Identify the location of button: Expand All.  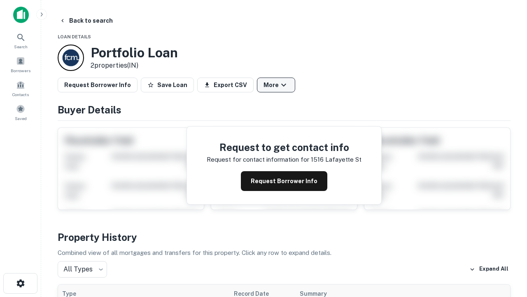
(489, 269).